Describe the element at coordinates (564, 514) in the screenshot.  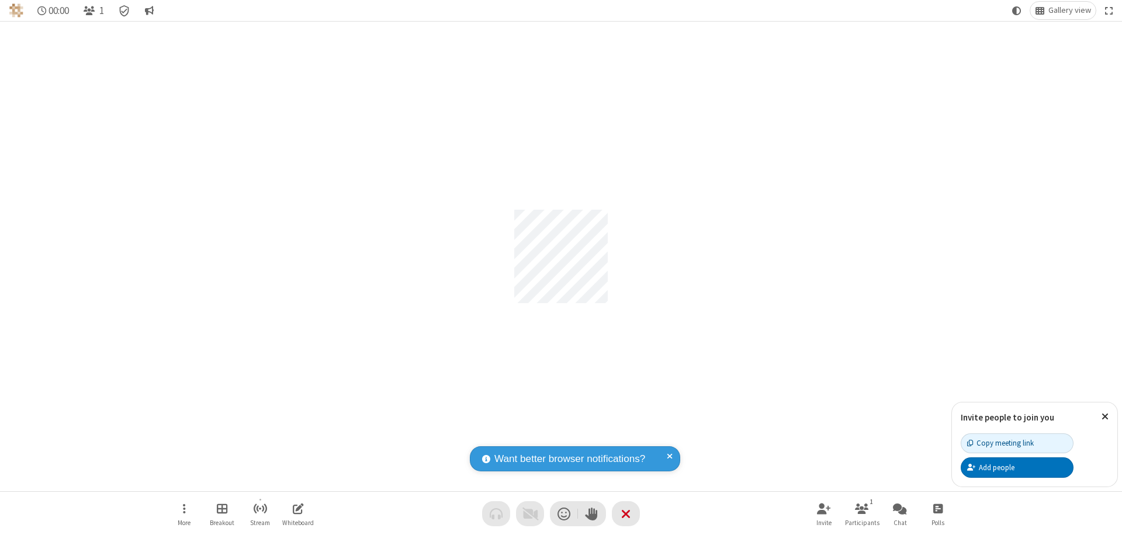
I see `button: Send a reaction` at that location.